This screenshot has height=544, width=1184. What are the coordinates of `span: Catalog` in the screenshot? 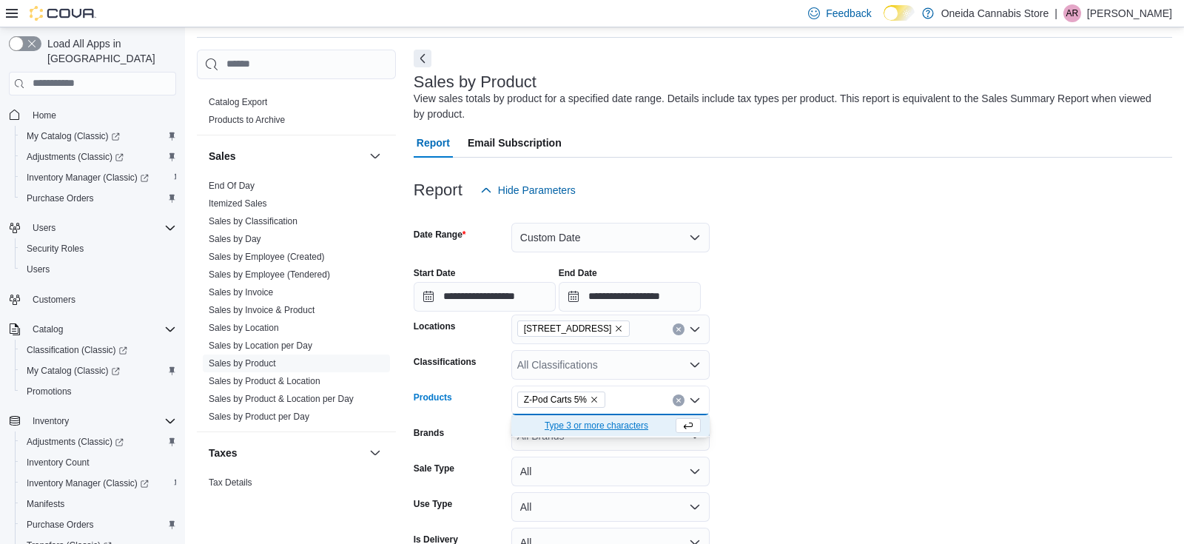 It's located at (47, 329).